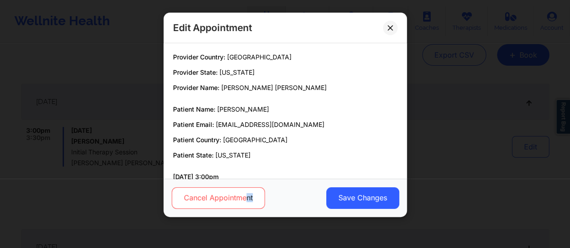 The height and width of the screenshot is (248, 570). What do you see at coordinates (218, 198) in the screenshot?
I see `button: Cancel Appointment` at bounding box center [218, 198].